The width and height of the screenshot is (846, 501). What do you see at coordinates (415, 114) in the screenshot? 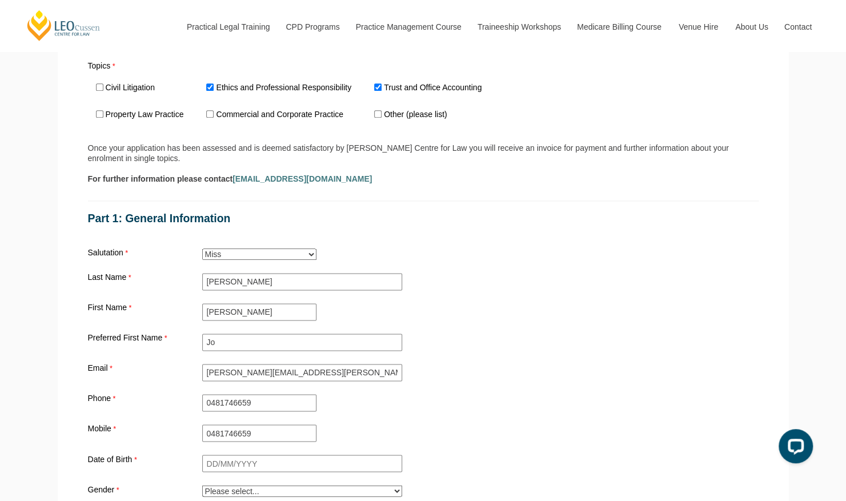
I see `label: Other (please list)` at bounding box center [415, 114].